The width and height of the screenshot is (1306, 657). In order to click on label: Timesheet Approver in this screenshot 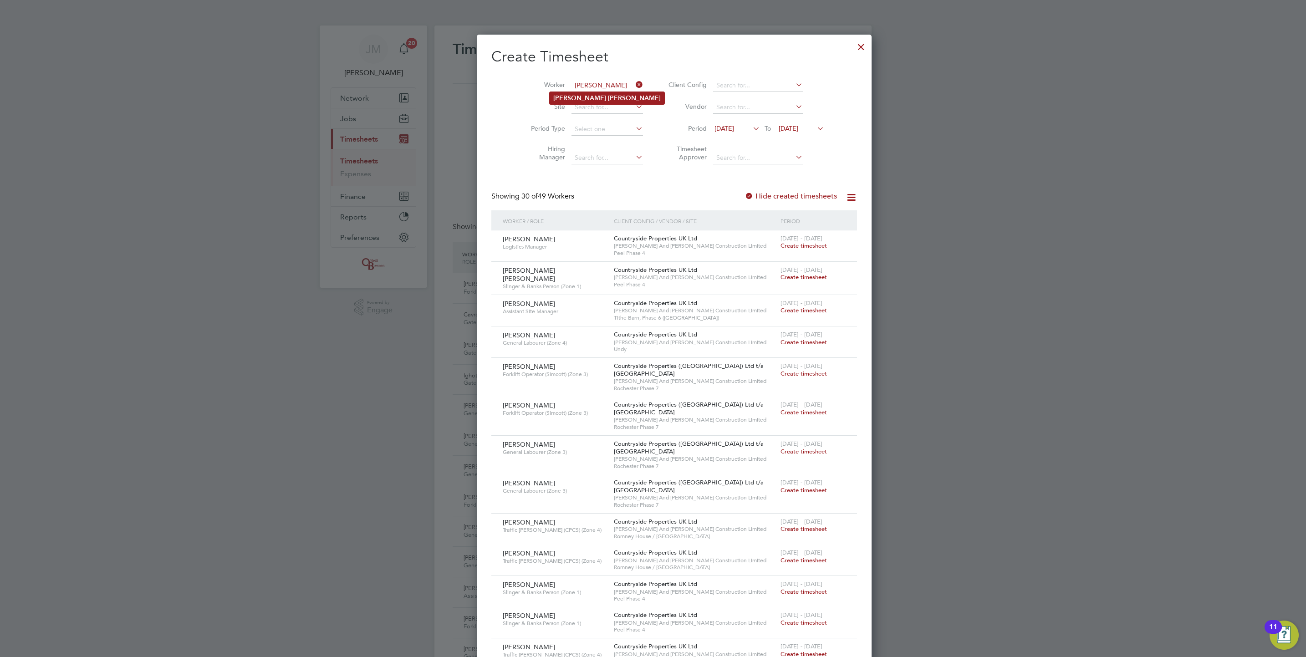, I will do `click(686, 153)`.